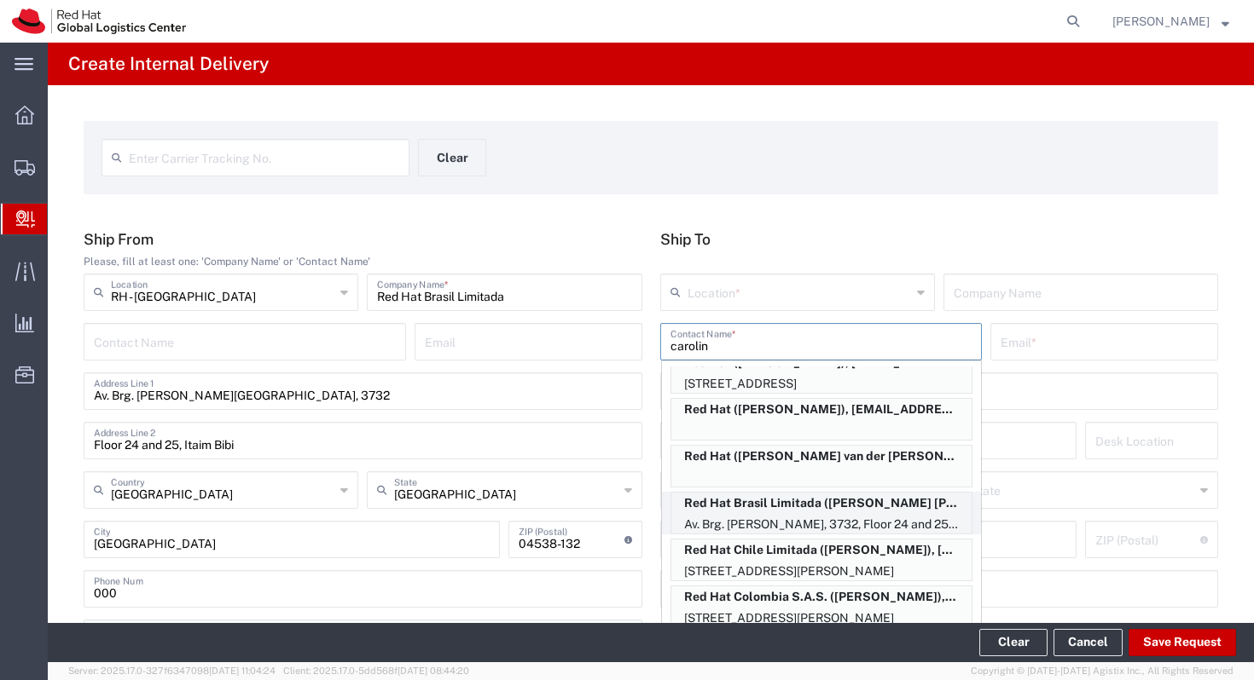 The width and height of the screenshot is (1254, 680). What do you see at coordinates (821, 597) in the screenshot?
I see `p: Red Hat Colombia S.A.S. (Carolina Gonzalez), cmondrag@redhat.com` at bounding box center [821, 597].